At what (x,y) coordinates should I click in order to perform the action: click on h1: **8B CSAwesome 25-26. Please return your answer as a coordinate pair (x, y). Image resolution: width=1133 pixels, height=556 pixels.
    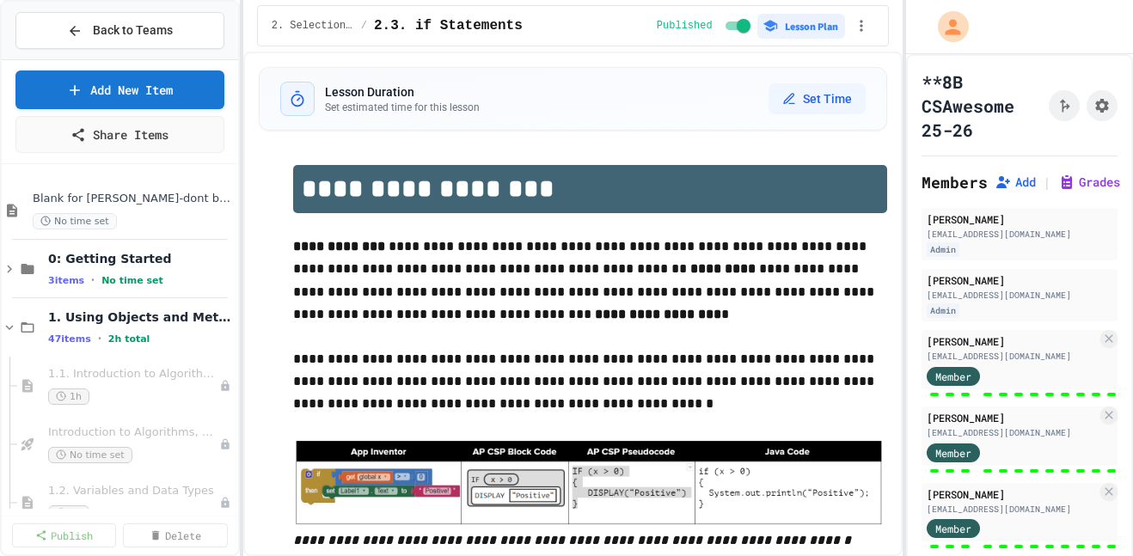
    Looking at the image, I should click on (981, 106).